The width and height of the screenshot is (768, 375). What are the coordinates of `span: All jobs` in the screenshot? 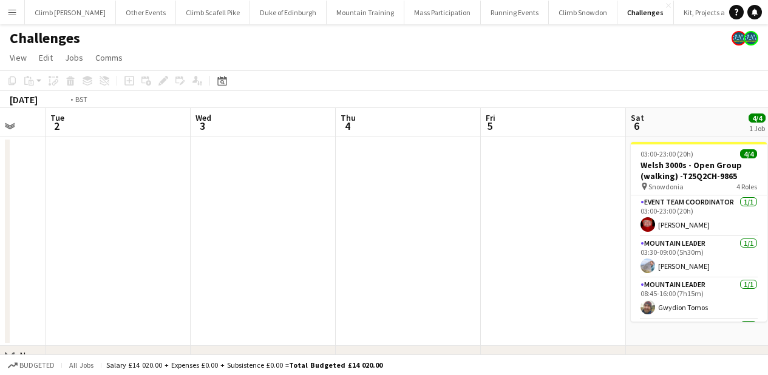 It's located at (81, 365).